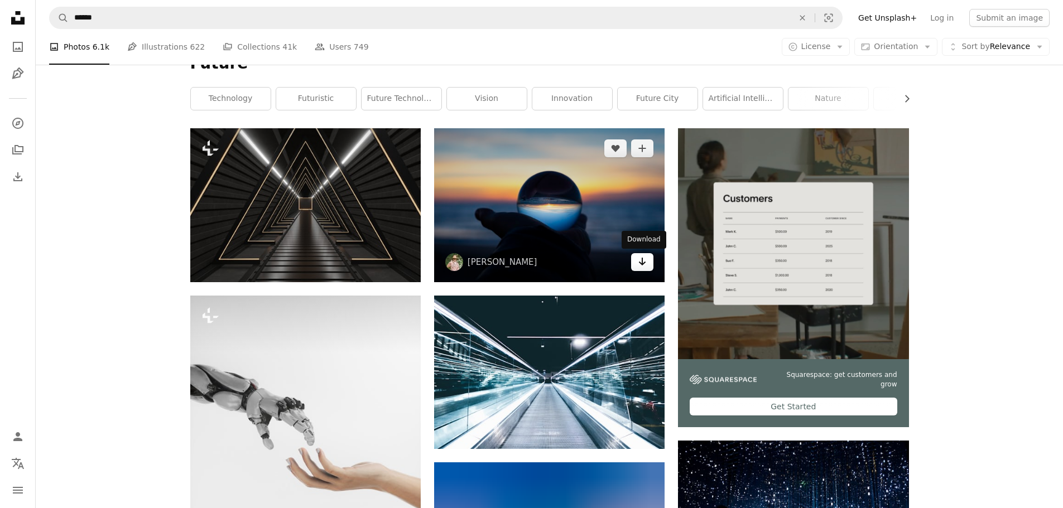 This screenshot has width=1063, height=508. What do you see at coordinates (18, 19) in the screenshot?
I see `a: Home — Unsplash` at bounding box center [18, 19].